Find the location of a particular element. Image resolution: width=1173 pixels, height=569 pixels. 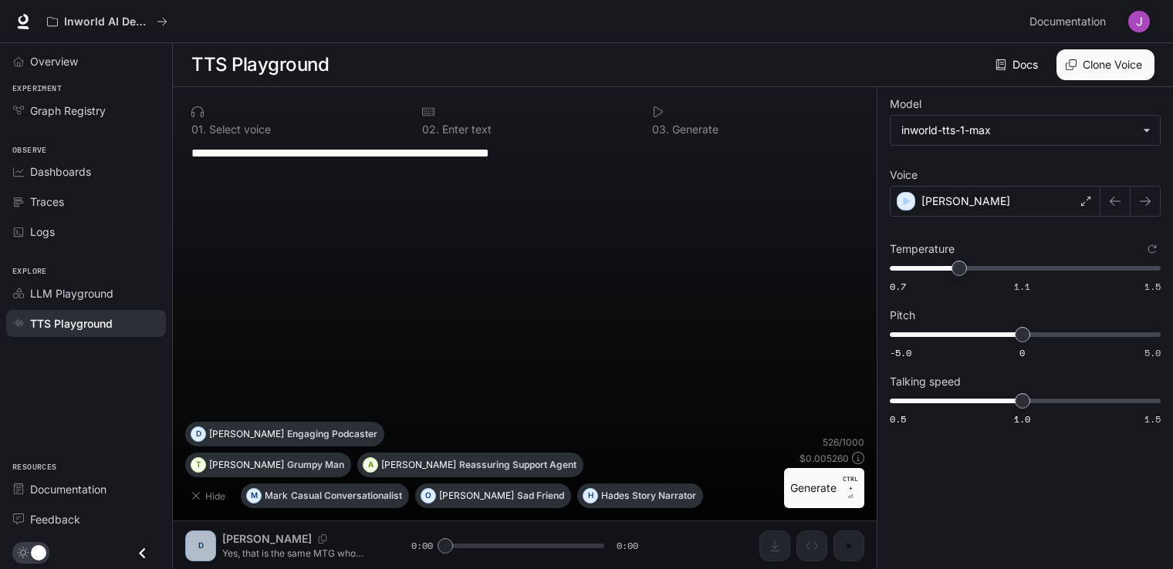

span: Overview is located at coordinates (54, 61).